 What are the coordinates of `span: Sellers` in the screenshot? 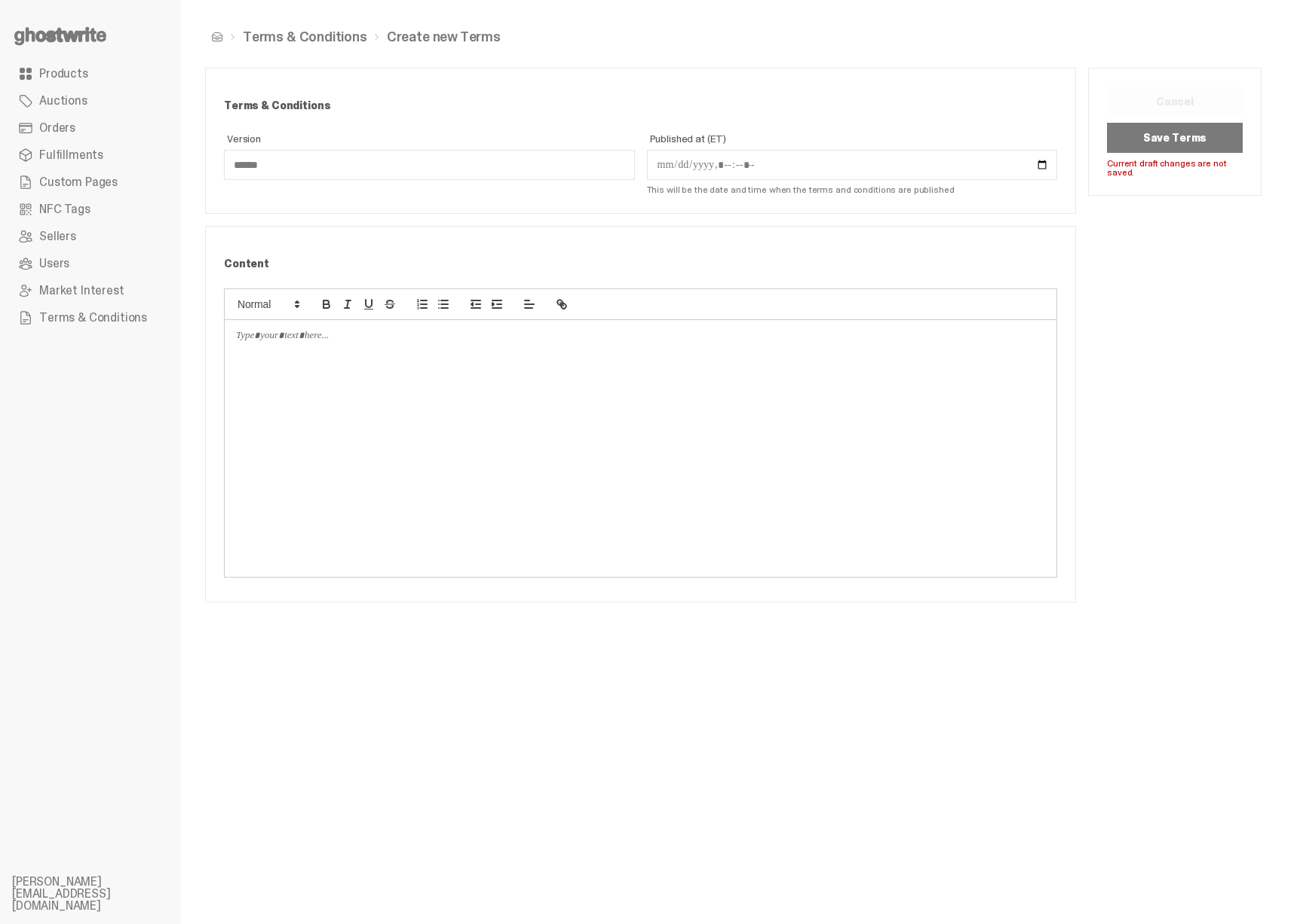 It's located at (57, 236).